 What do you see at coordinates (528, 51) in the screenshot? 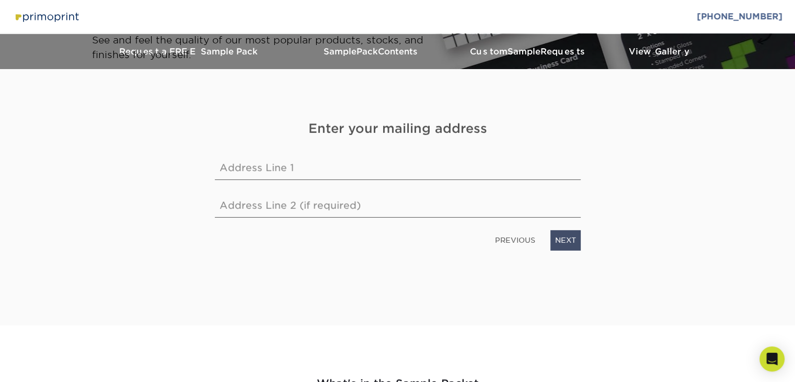
I see `a: CustomSampleRequests` at bounding box center [528, 51].